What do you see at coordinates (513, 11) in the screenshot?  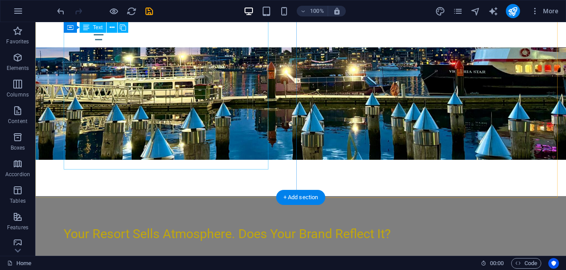 I see `button: publish` at bounding box center [513, 11].